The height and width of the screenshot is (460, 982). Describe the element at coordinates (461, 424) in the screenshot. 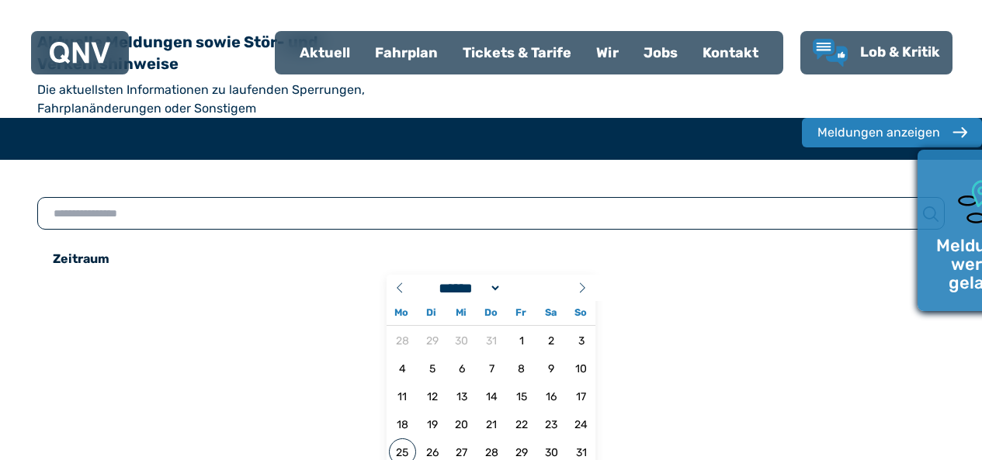

I see `span: 20.08.2025` at that location.